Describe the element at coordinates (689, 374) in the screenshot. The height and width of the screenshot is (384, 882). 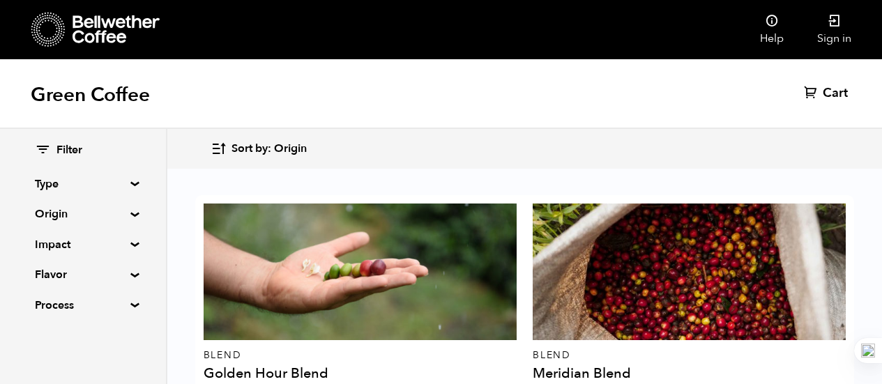
I see `h4: Meridian Blend` at that location.